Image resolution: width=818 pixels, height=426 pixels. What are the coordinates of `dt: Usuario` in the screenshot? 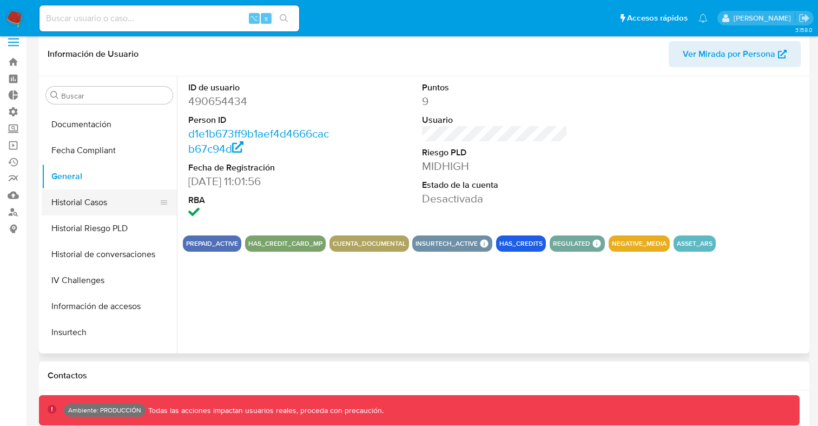 It's located at (494, 120).